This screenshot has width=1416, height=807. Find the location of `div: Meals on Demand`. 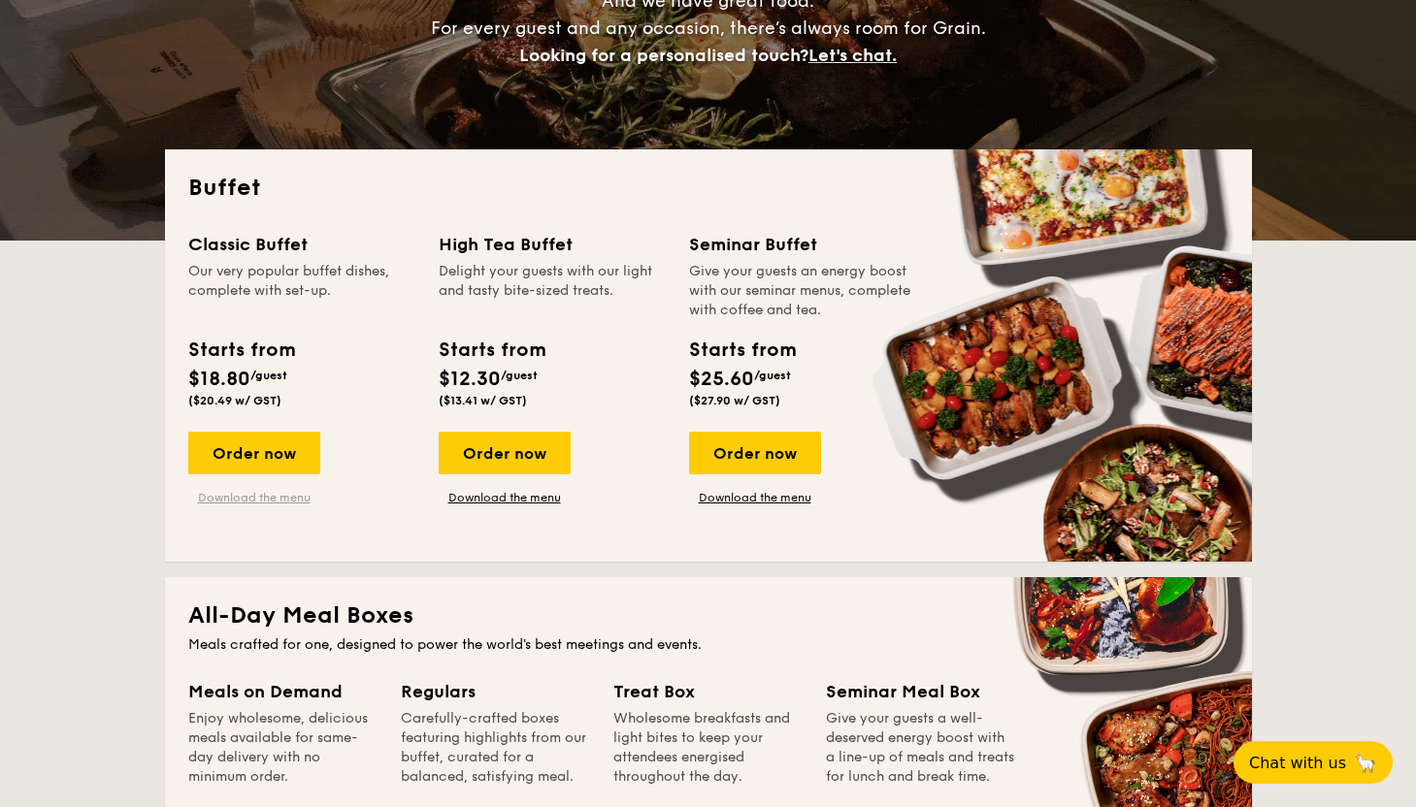

div: Meals on Demand is located at coordinates (282, 692).